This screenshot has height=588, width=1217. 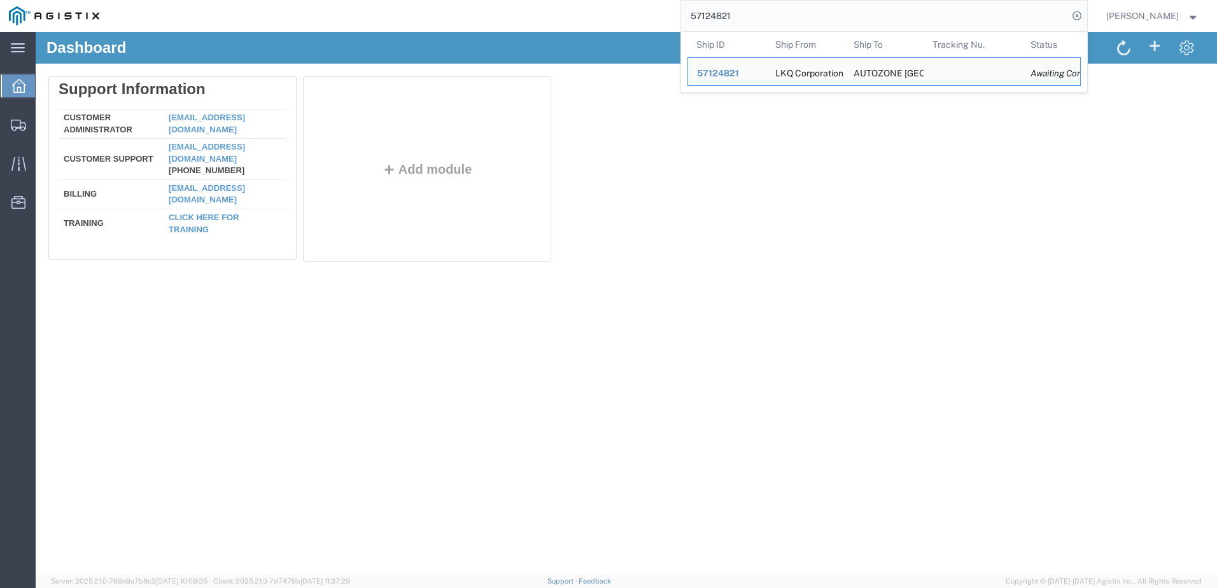 I want to click on span: Nathan Seeley, so click(x=1142, y=16).